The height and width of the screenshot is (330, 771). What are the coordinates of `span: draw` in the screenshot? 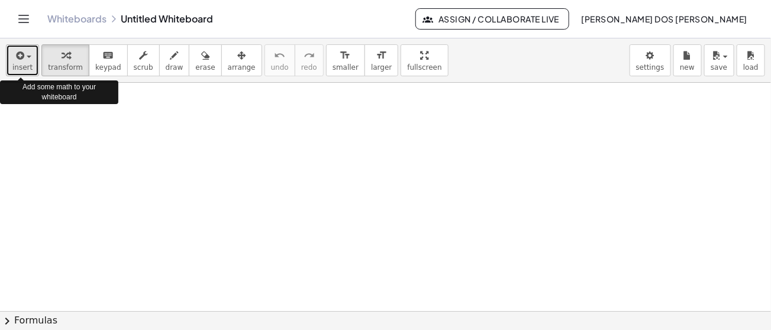 It's located at (175, 67).